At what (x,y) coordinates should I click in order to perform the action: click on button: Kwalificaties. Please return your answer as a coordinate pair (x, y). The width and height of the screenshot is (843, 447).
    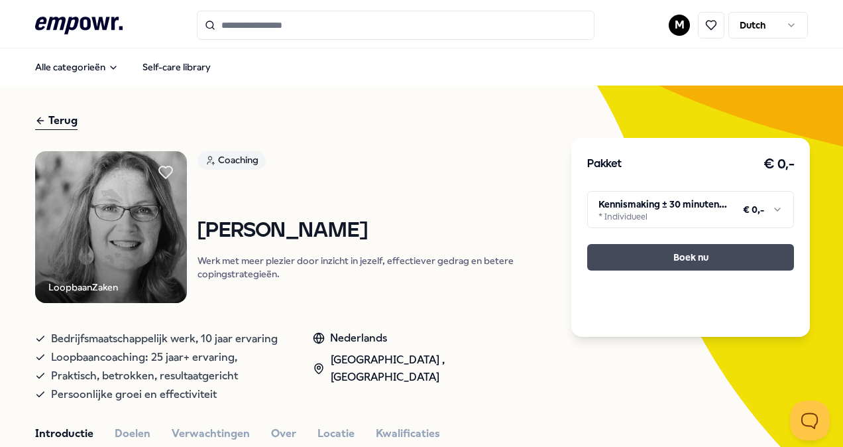
    Looking at the image, I should click on (408, 434).